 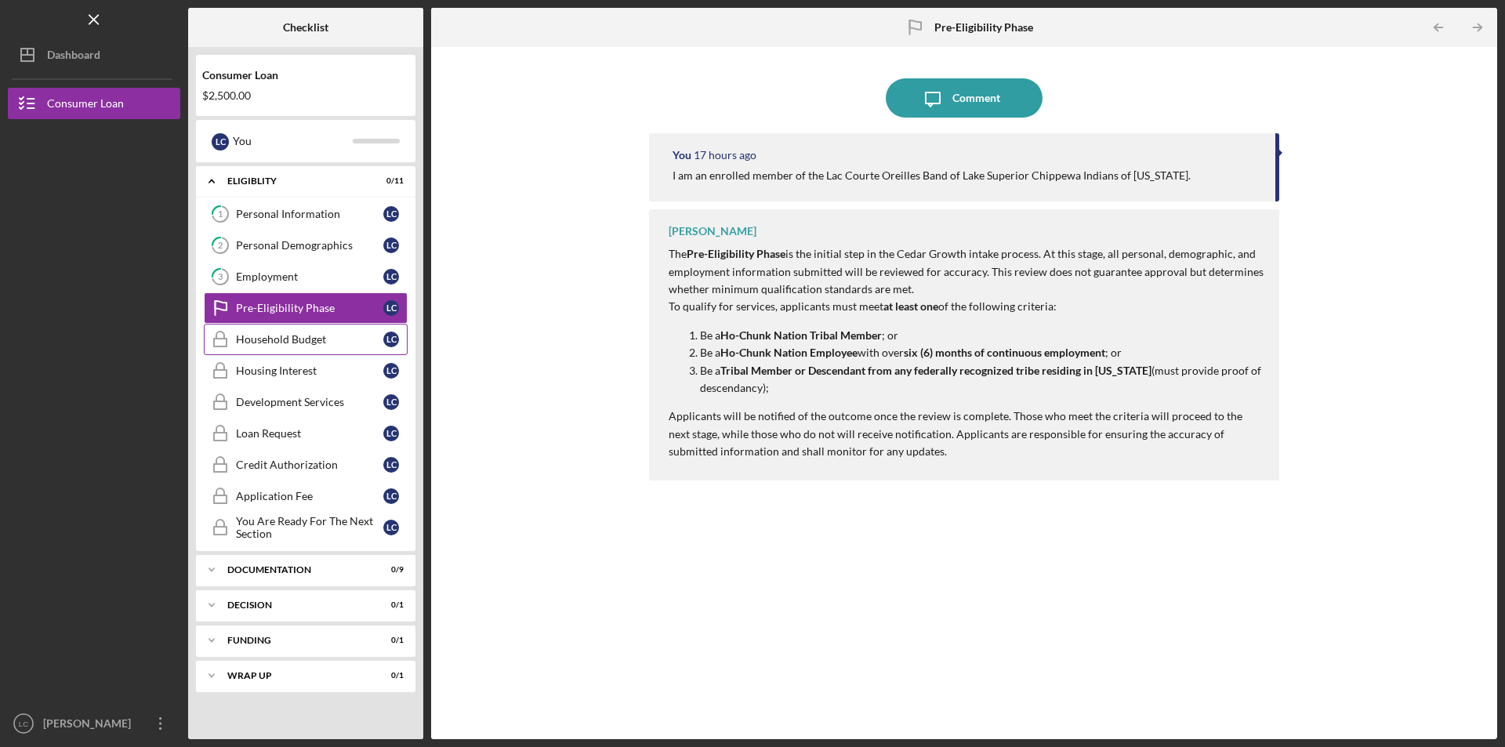 I want to click on a: Dashboard, so click(x=94, y=55).